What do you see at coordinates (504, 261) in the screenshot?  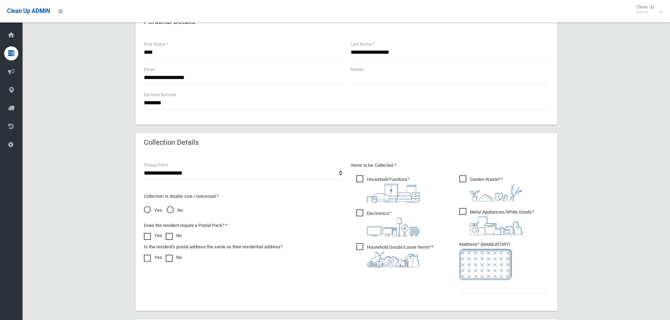 I see `span: Mattress* (MANDATORY)` at bounding box center [504, 261].